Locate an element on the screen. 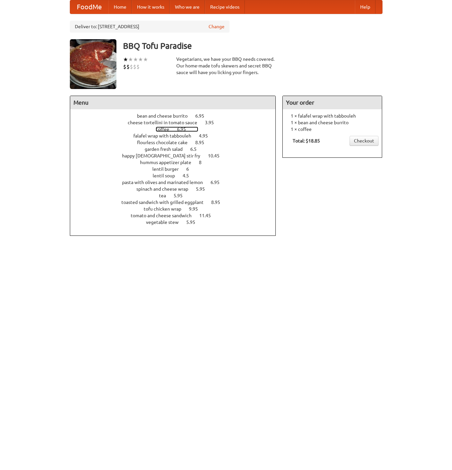 This screenshot has width=452, height=470. span: flourless chocolate cake is located at coordinates (166, 143).